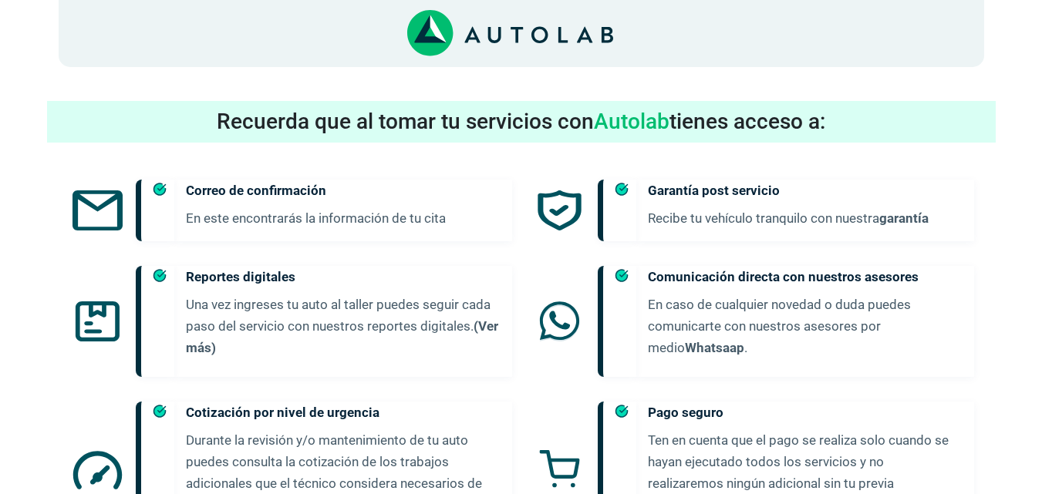  Describe the element at coordinates (510, 32) in the screenshot. I see `a: Link al sitio de autolab` at that location.